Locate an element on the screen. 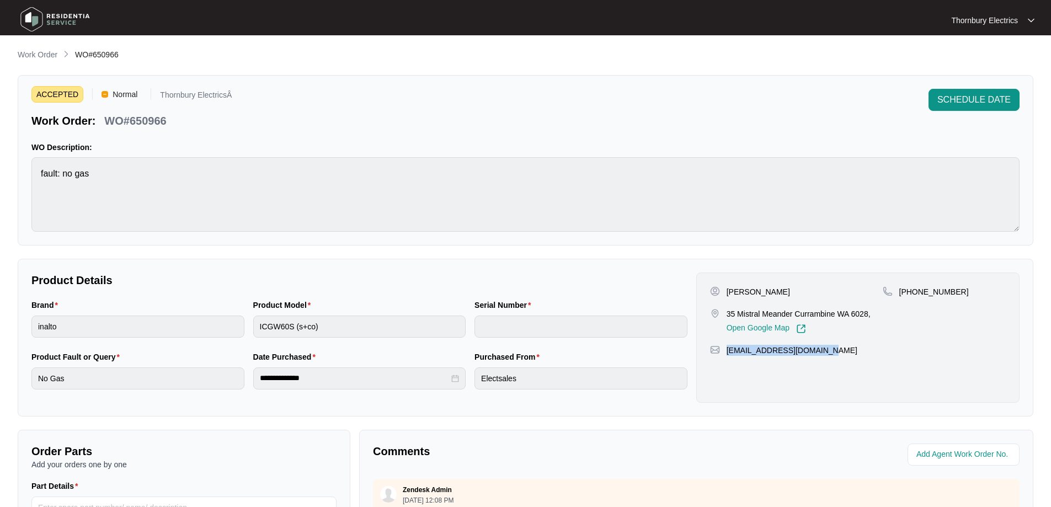 This screenshot has width=1051, height=507. input: Brand is located at coordinates (138, 327).